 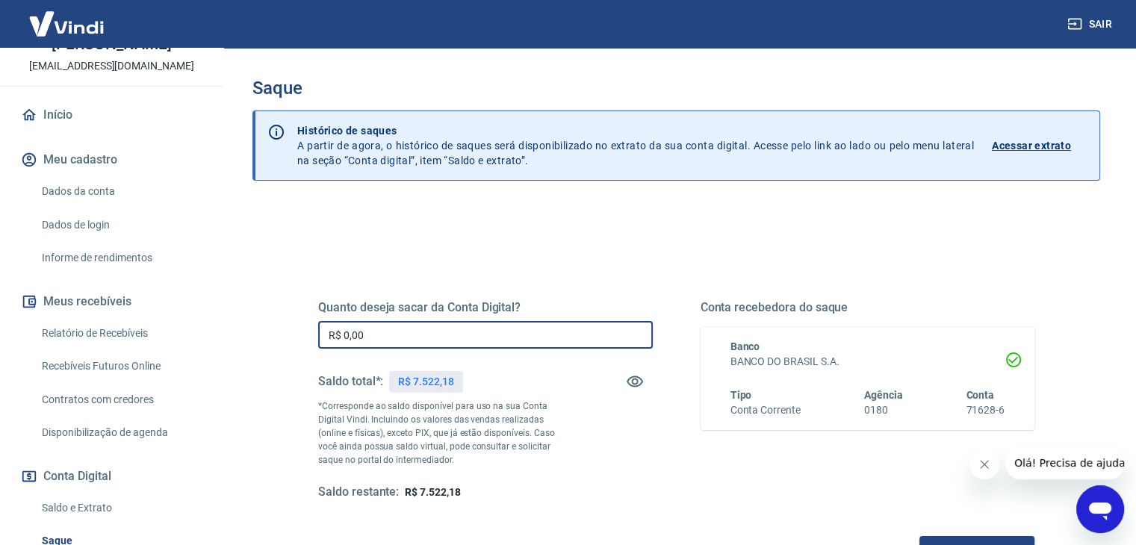 What do you see at coordinates (358, 492) in the screenshot?
I see `h5: Saldo restante:` at bounding box center [358, 492].